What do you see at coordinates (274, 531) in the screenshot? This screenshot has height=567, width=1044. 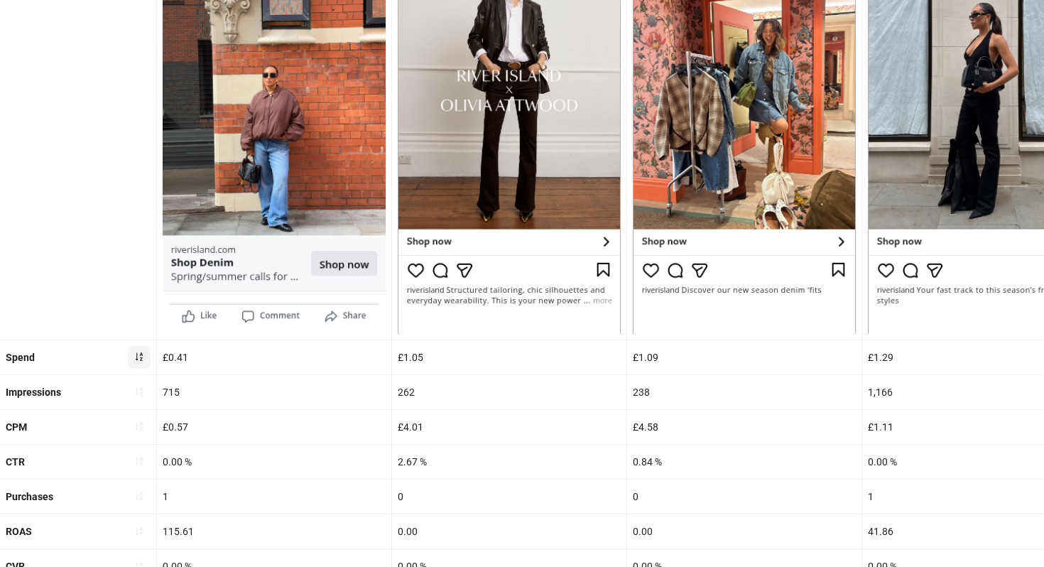 I see `div: 115.61` at bounding box center [274, 531].